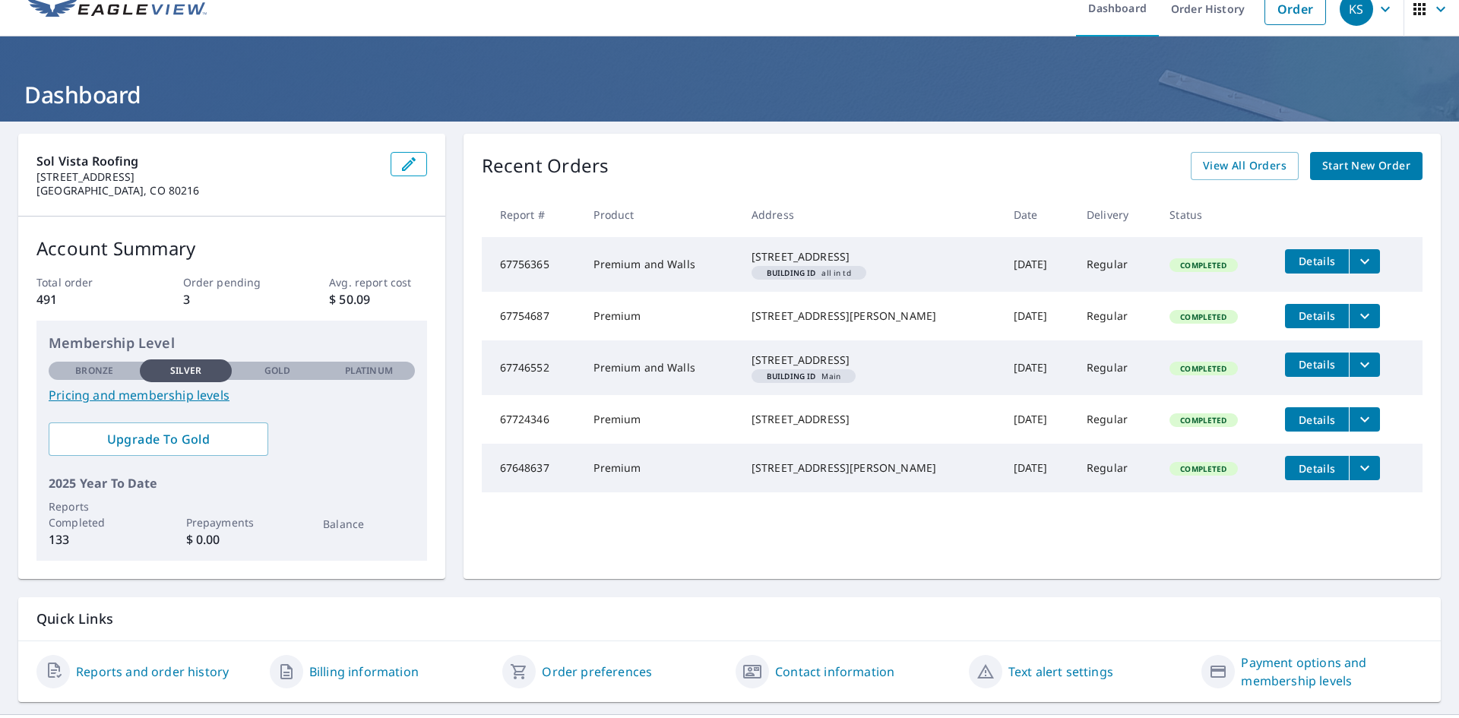  What do you see at coordinates (94, 371) in the screenshot?
I see `p: Bronze` at bounding box center [94, 371].